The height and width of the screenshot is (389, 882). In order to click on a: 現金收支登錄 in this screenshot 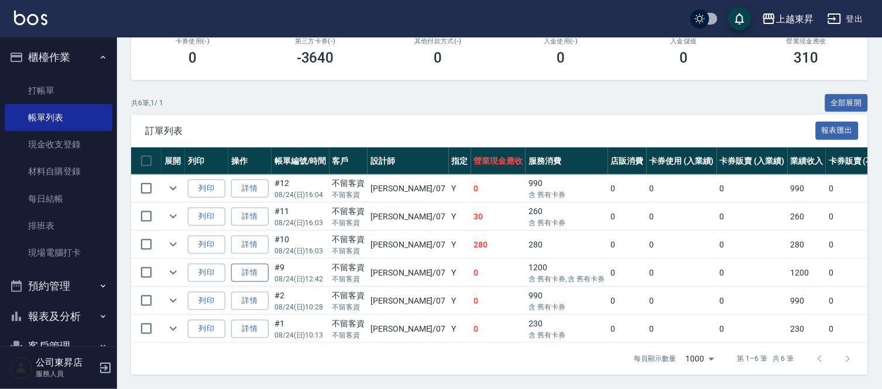, I will do `click(59, 145)`.